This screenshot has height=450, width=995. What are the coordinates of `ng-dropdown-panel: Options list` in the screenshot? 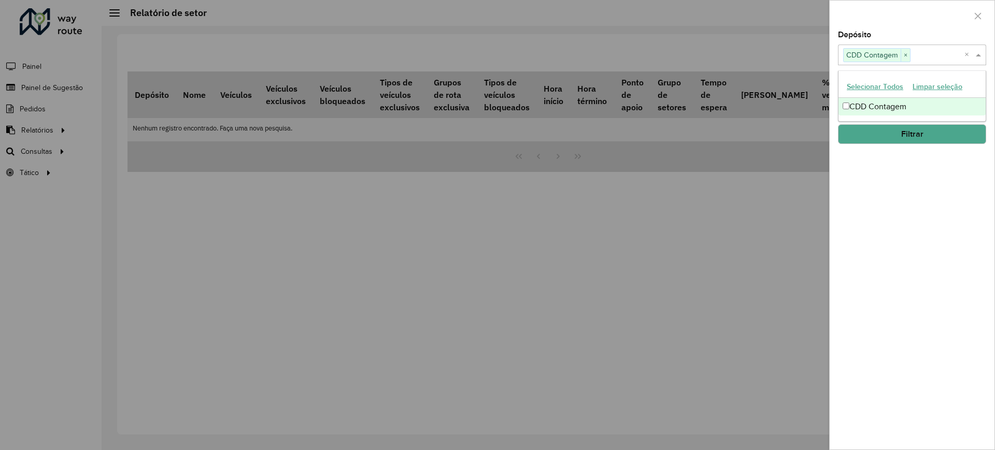 It's located at (912, 96).